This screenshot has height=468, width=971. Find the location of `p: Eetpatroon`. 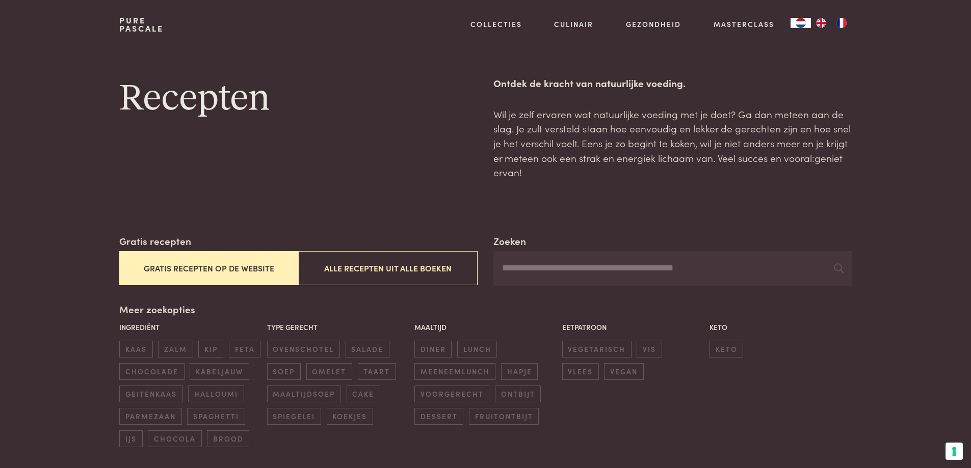

p: Eetpatroon is located at coordinates (633, 327).